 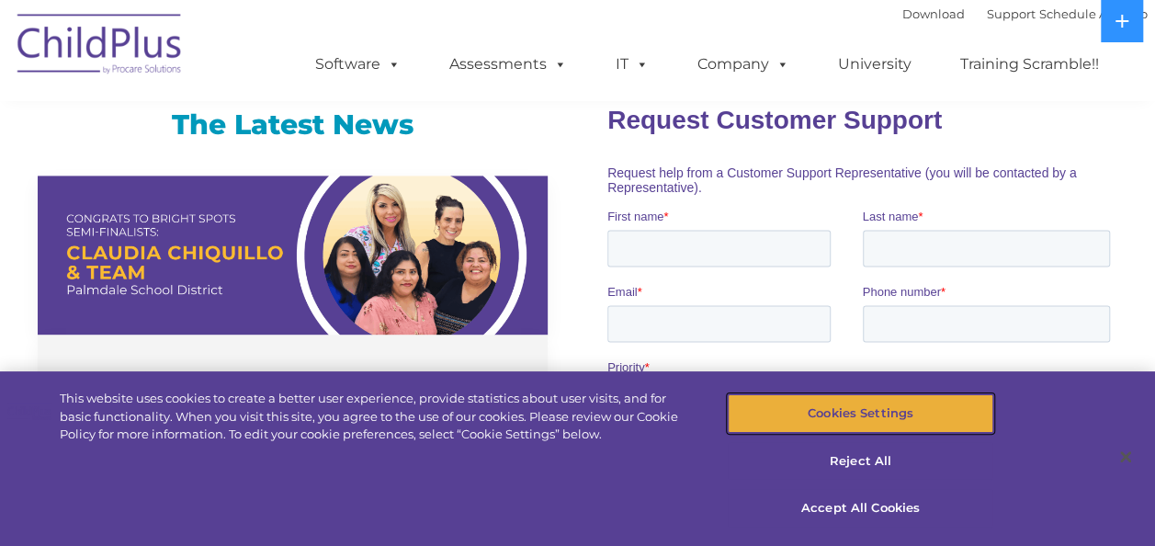 What do you see at coordinates (100, 47) in the screenshot?
I see `img: ChildPlus by Procare Solutions` at bounding box center [100, 47].